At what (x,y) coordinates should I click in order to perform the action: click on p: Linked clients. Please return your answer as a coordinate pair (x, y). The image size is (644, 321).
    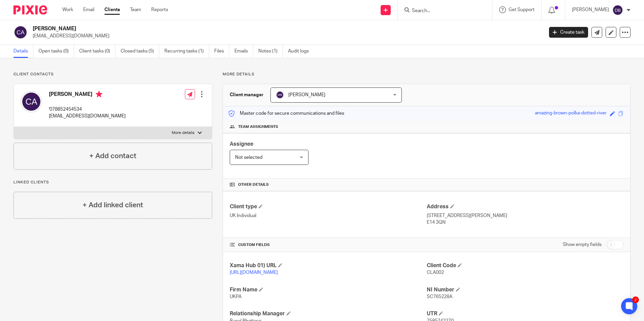
    Looking at the image, I should click on (113, 183).